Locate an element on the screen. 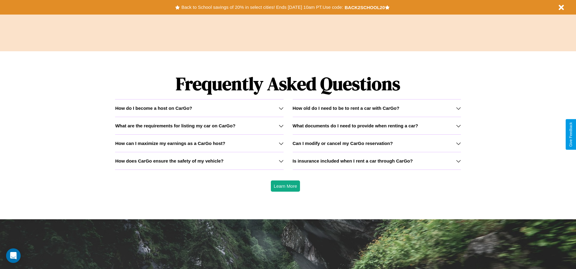  b: BACK2SCHOOL20 is located at coordinates (365, 7).